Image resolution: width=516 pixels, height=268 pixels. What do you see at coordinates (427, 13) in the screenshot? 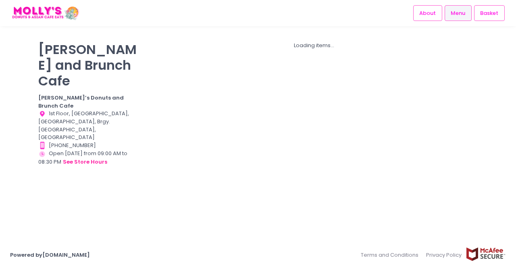
I see `span: About` at bounding box center [427, 13].